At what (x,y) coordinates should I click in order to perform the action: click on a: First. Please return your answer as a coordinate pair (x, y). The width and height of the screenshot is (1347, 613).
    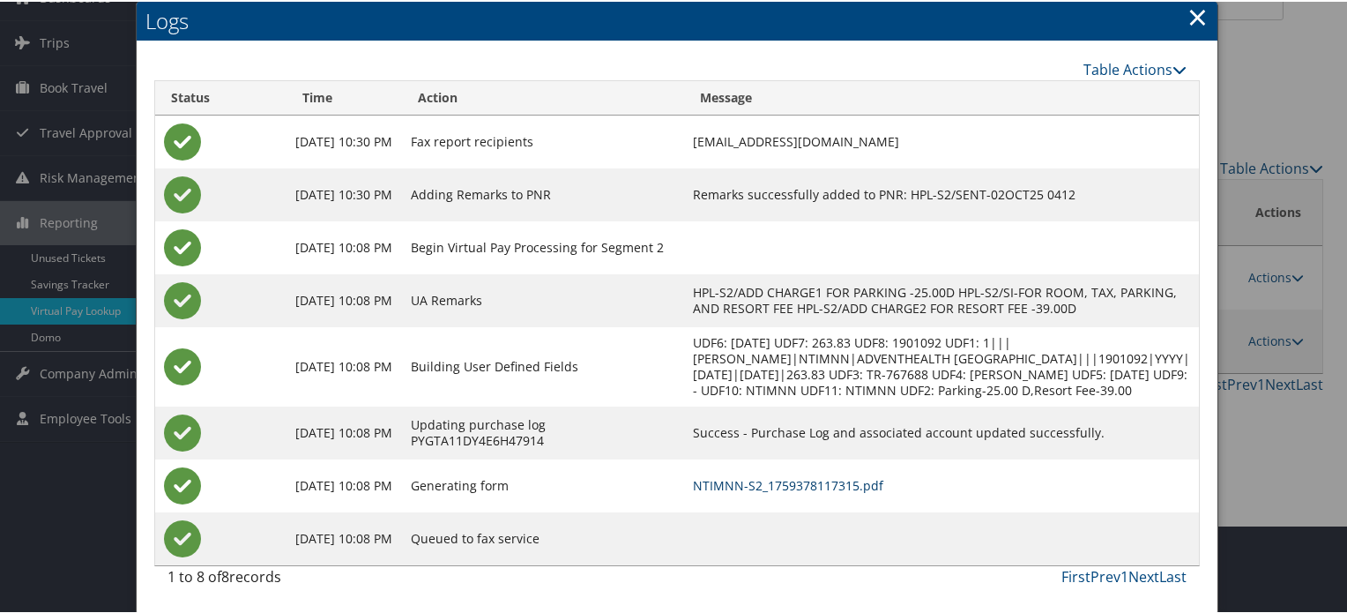
    Looking at the image, I should click on (1075, 575).